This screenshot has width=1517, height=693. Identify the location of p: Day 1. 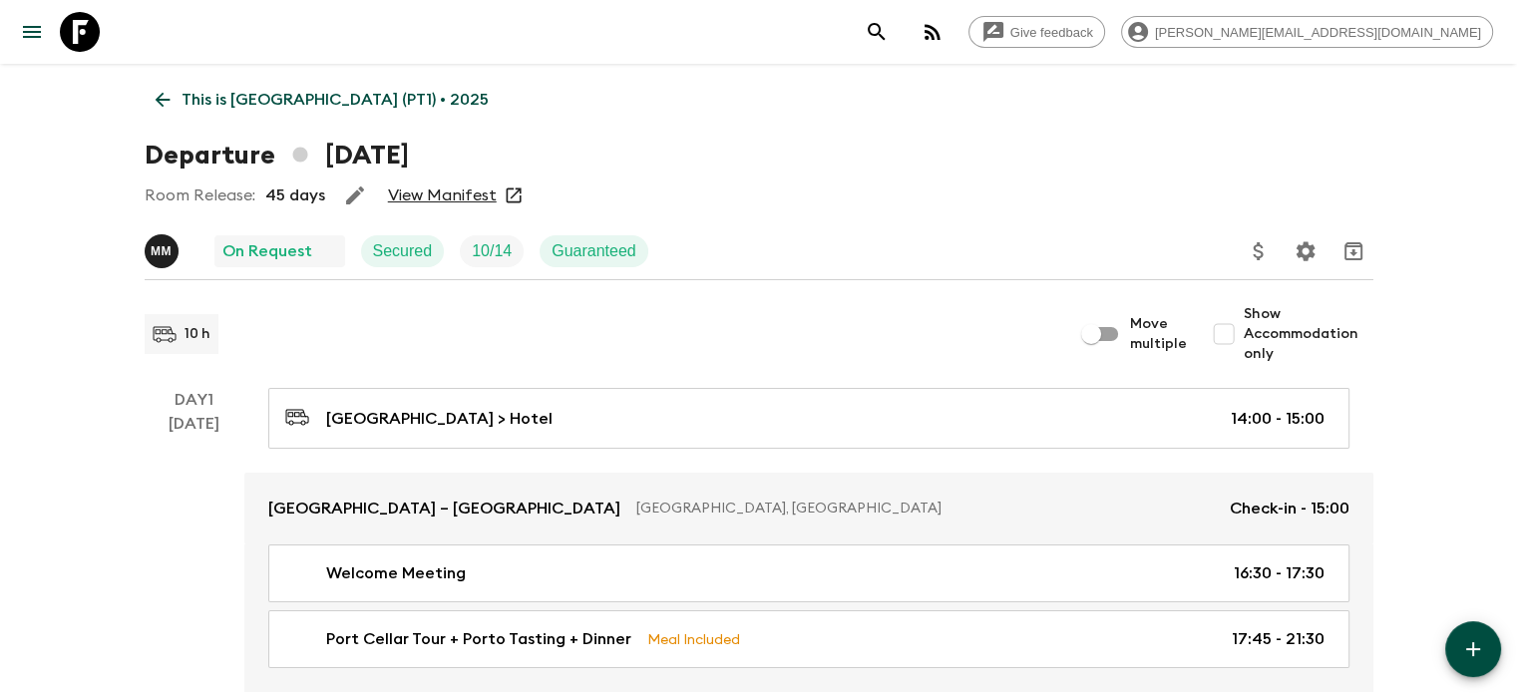
(194, 400).